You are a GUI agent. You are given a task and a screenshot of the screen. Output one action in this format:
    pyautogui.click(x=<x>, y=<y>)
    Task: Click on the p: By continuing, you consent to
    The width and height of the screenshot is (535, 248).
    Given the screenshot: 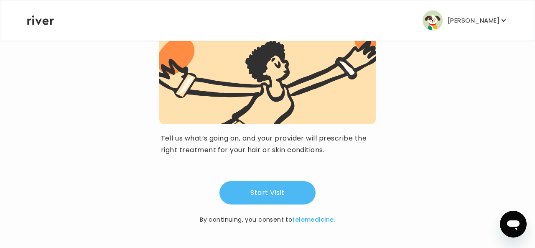 What is the action you would take?
    pyautogui.click(x=267, y=219)
    